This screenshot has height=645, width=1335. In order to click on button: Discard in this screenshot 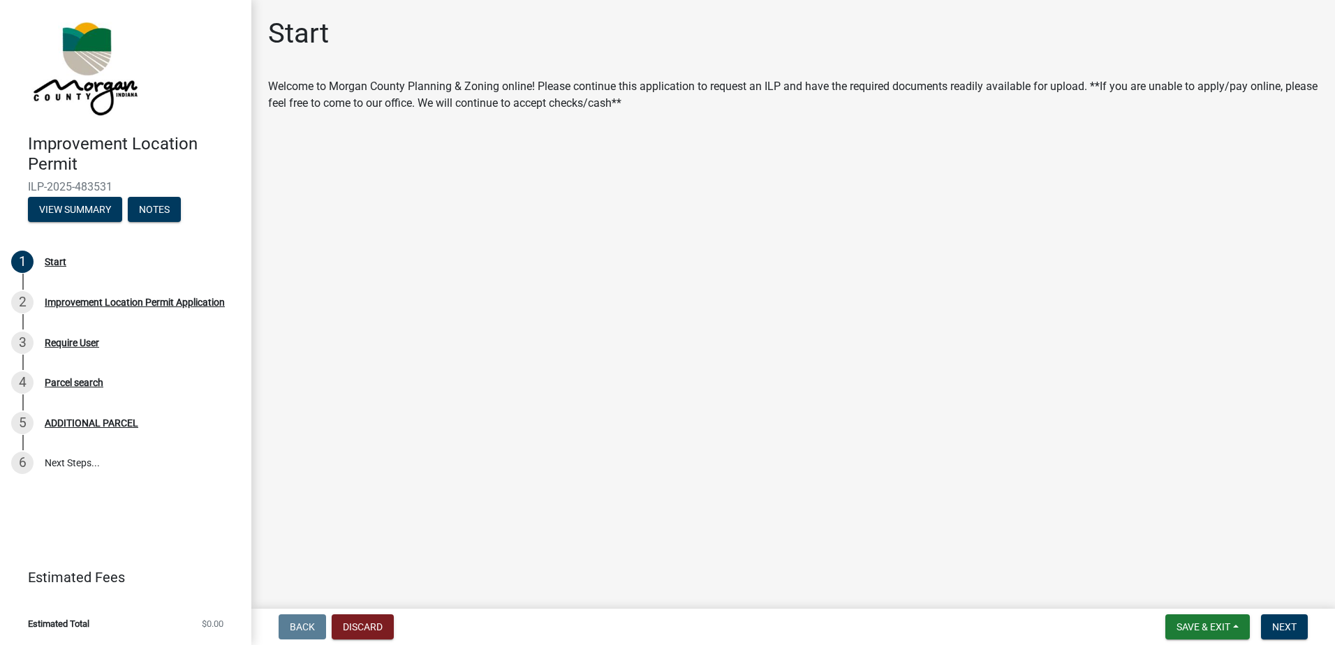, I will do `click(362, 627)`.